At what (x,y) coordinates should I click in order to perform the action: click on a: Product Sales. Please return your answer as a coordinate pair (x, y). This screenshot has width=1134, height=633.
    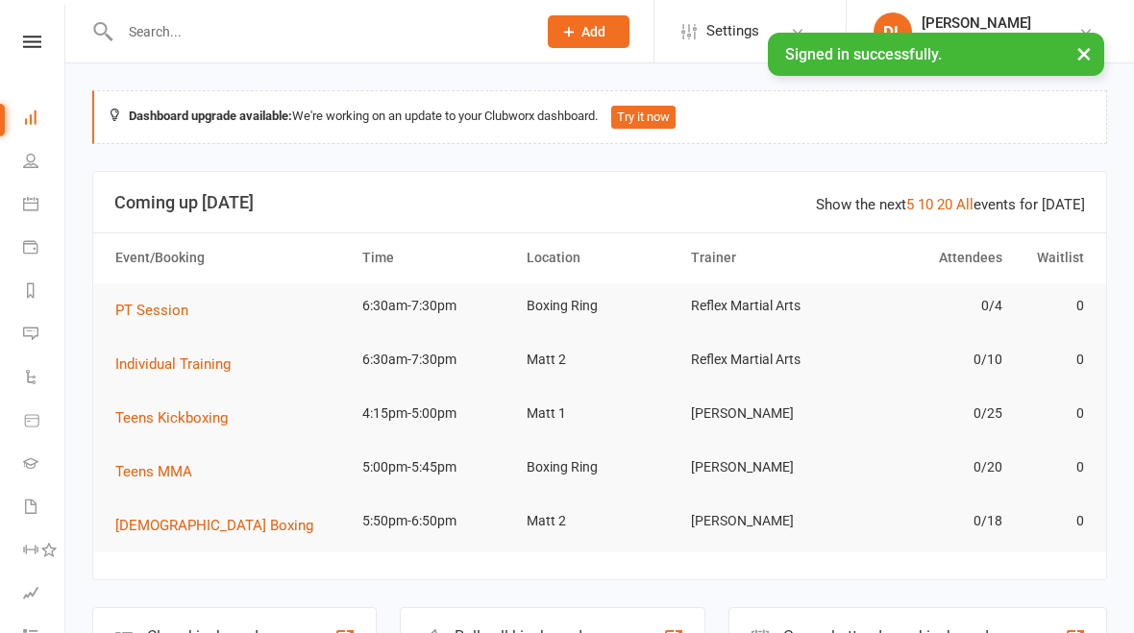
    Looking at the image, I should click on (44, 422).